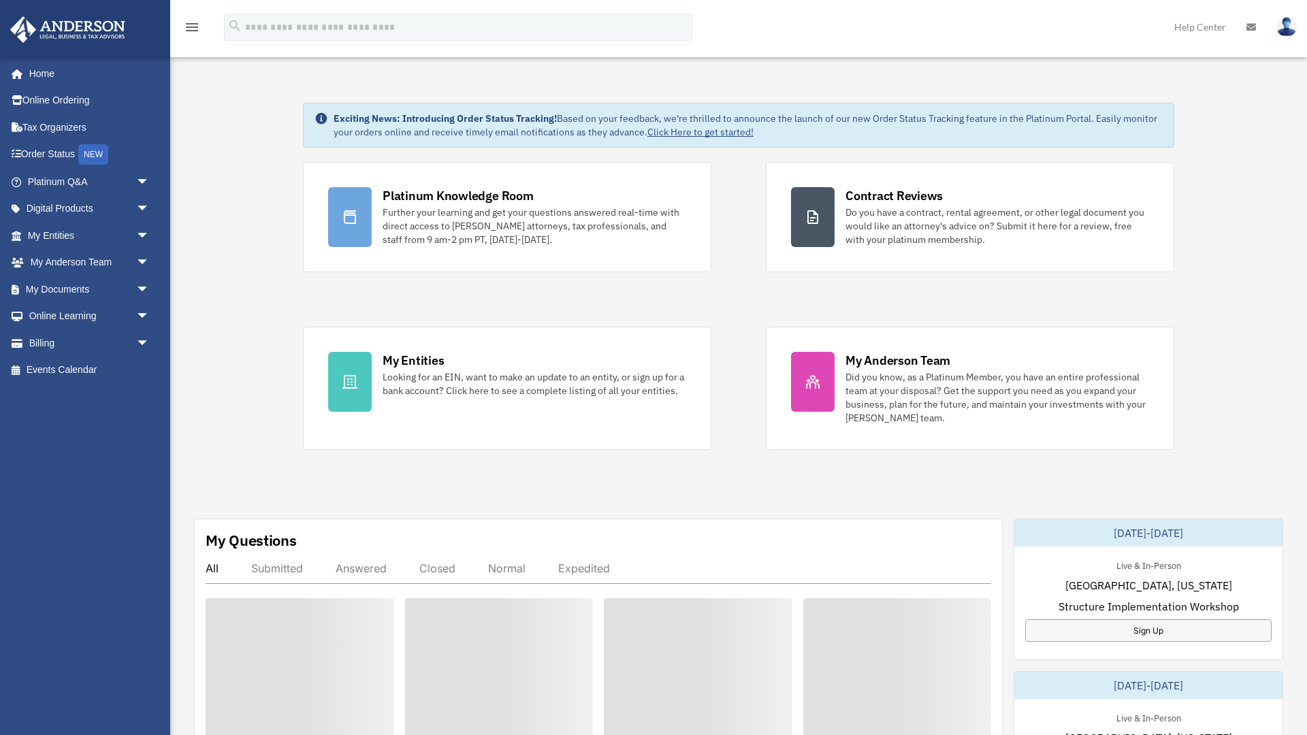 The width and height of the screenshot is (1307, 735). Describe the element at coordinates (67, 29) in the screenshot. I see `img: Anderson Advisors Platinum Portal` at that location.